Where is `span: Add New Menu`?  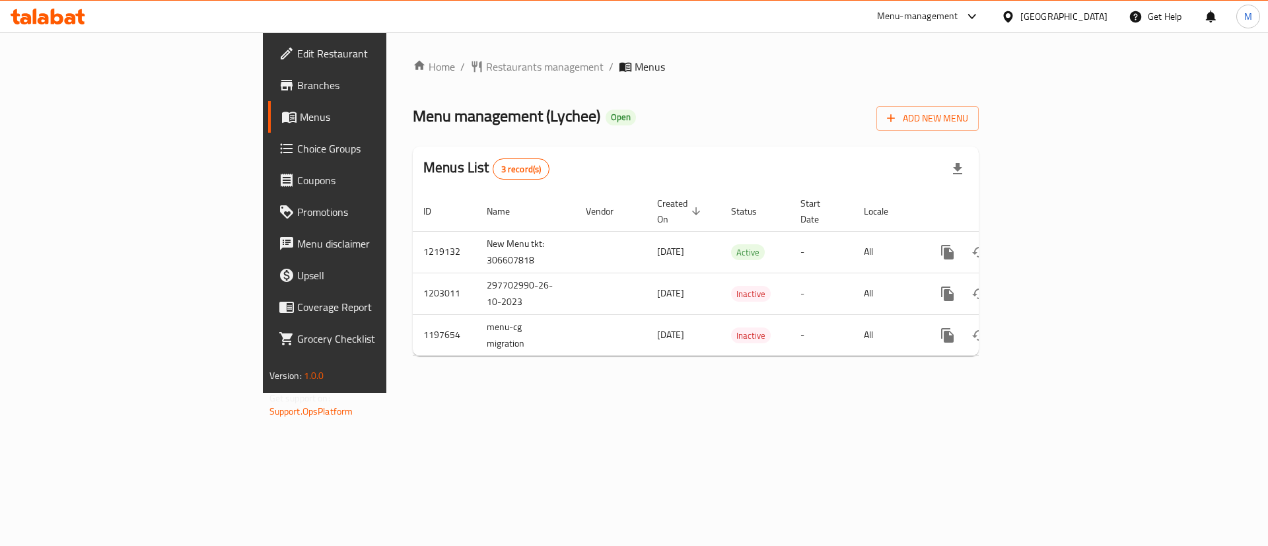
span: Add New Menu is located at coordinates (928, 118).